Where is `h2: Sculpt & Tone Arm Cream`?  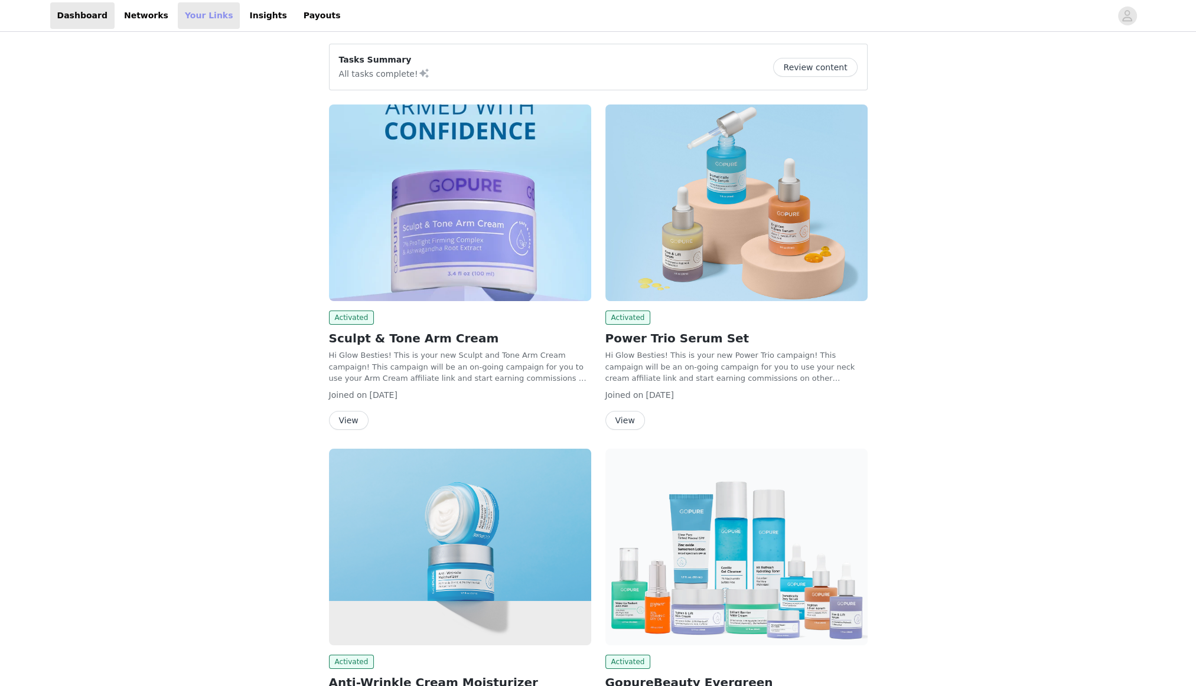
h2: Sculpt & Tone Arm Cream is located at coordinates (460, 338).